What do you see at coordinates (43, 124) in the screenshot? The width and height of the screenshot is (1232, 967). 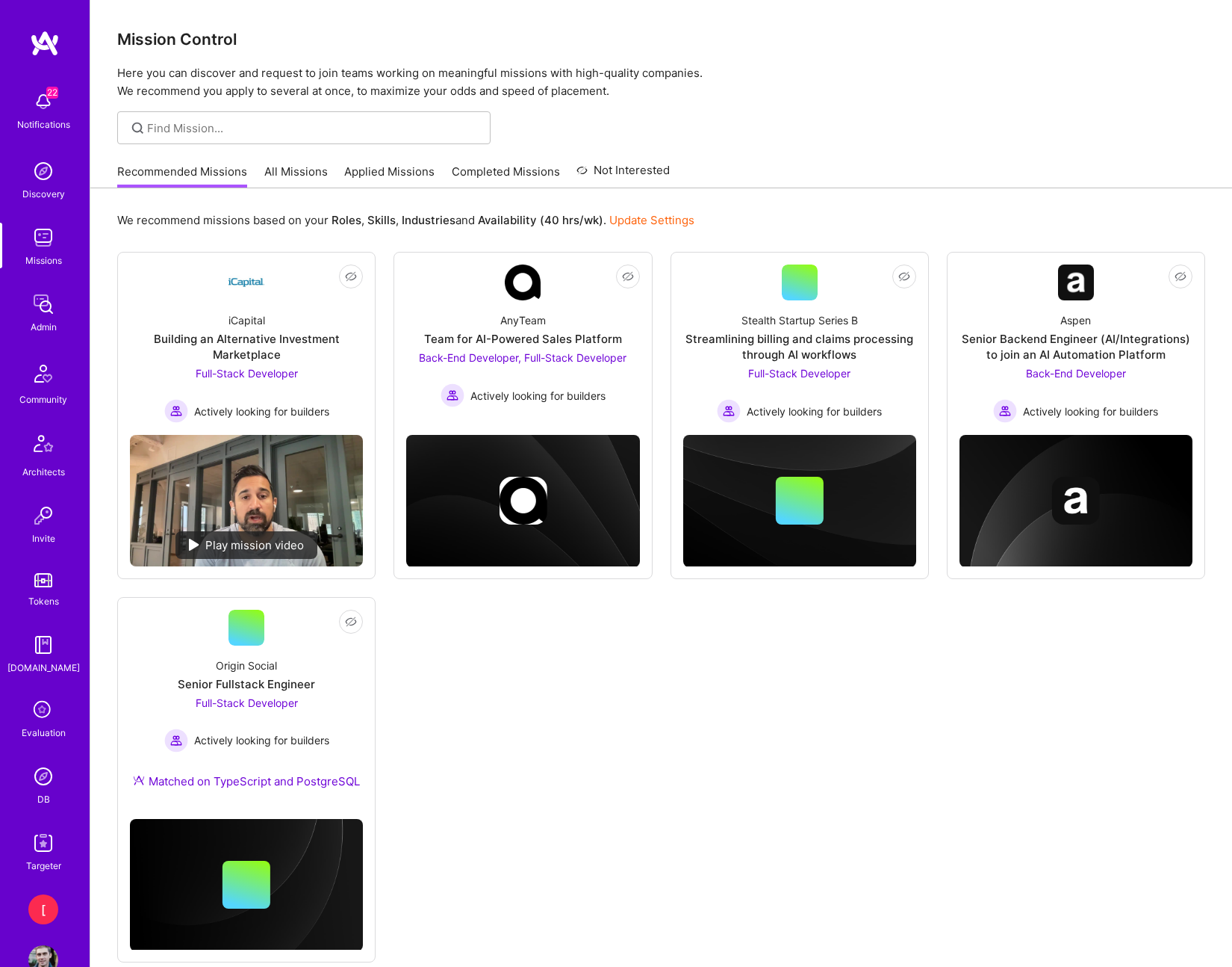 I see `div: Notifications` at bounding box center [43, 124].